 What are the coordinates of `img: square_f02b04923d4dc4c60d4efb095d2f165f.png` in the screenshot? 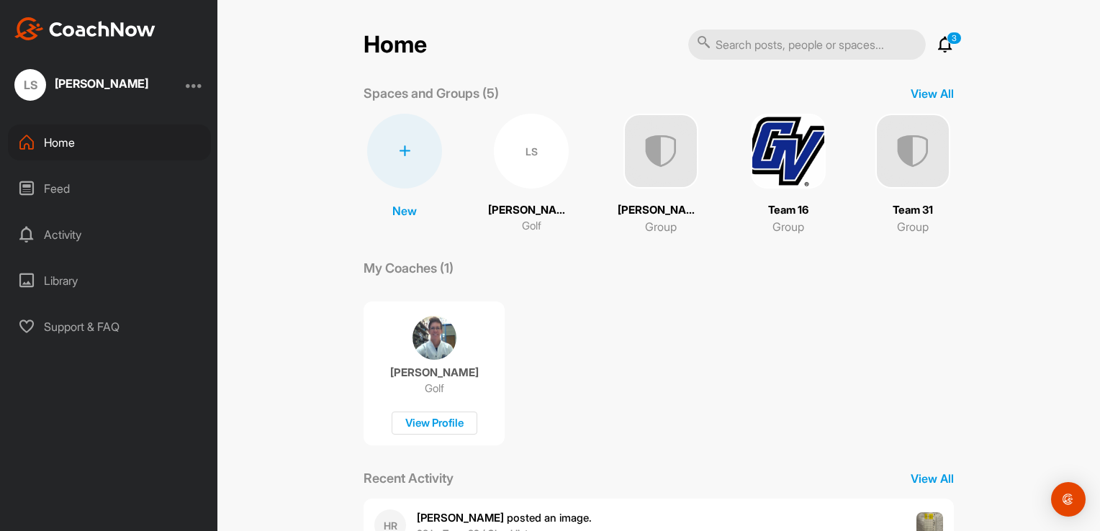 It's located at (788, 151).